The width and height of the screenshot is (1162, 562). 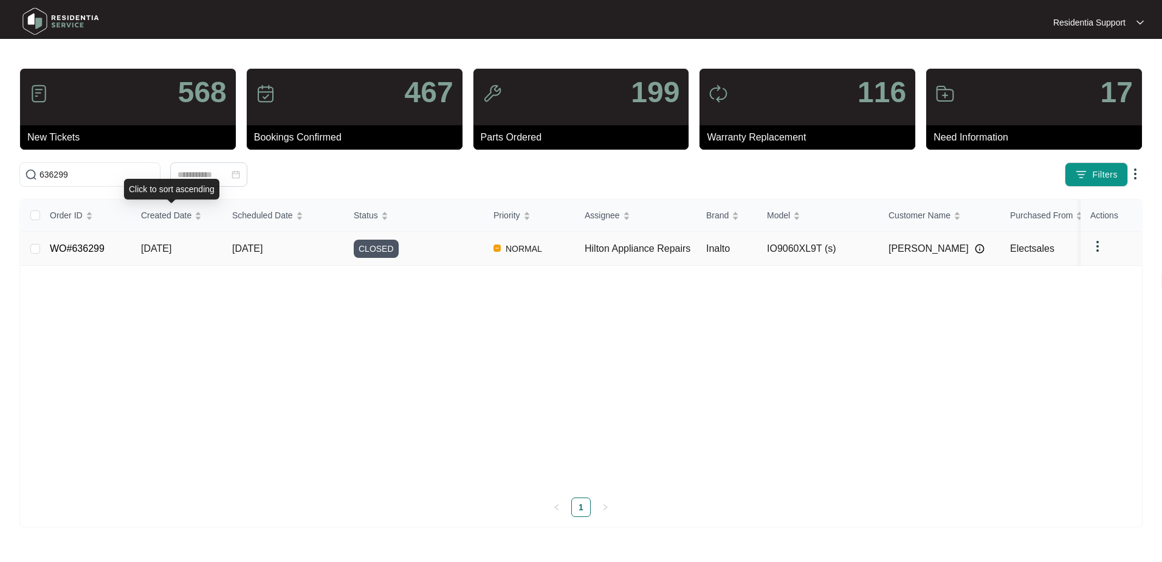 I want to click on th: Status, so click(x=414, y=215).